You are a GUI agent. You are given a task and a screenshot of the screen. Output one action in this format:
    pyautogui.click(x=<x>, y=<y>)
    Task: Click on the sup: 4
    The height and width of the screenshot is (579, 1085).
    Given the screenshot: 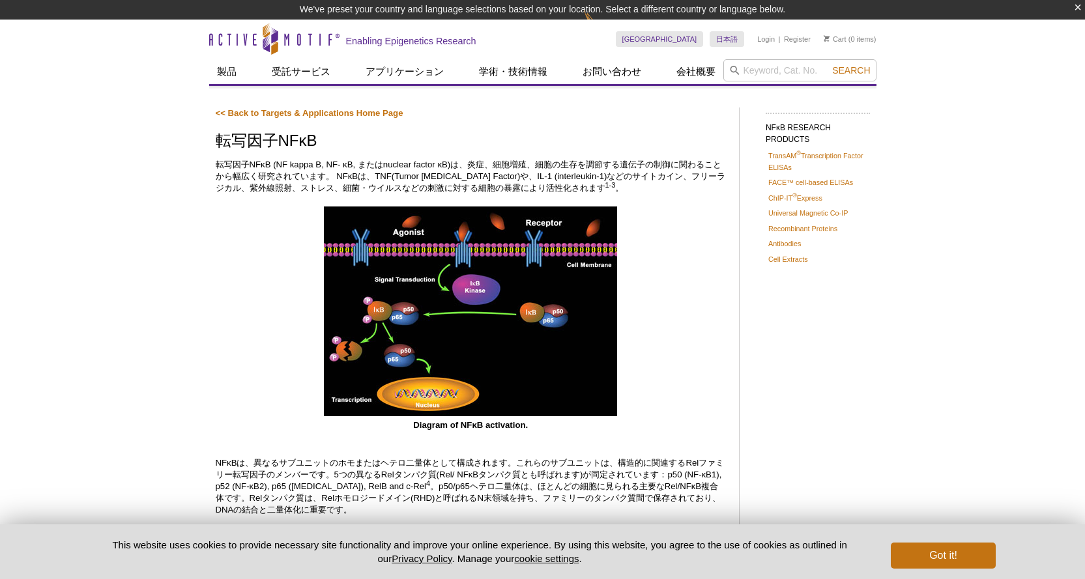 What is the action you would take?
    pyautogui.click(x=428, y=484)
    